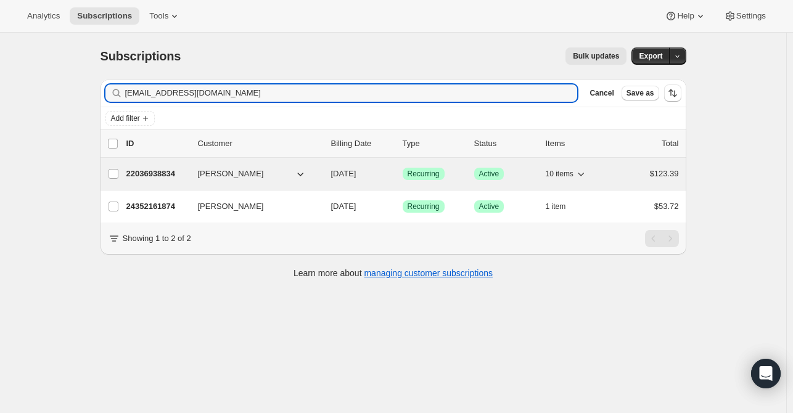 Image resolution: width=793 pixels, height=413 pixels. I want to click on div: Items, so click(576, 144).